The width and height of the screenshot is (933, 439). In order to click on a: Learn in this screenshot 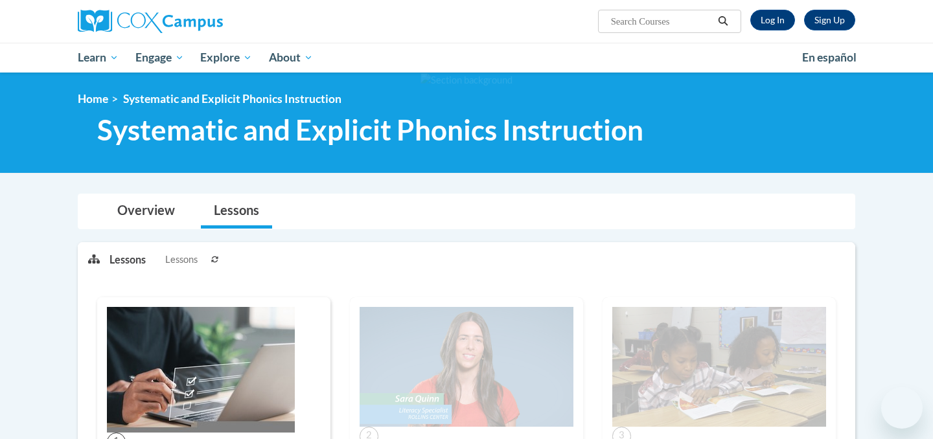, I will do `click(98, 58)`.